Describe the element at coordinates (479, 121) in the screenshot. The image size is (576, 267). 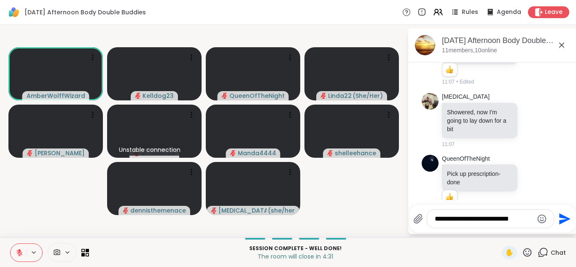
I see `p: Showered, now I'm going to lay down for a bit` at that location.